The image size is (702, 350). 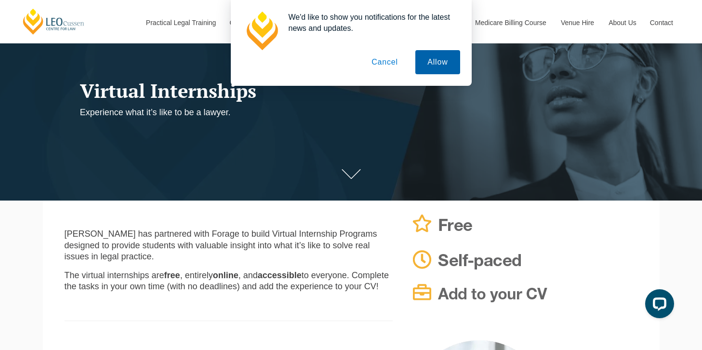 What do you see at coordinates (385, 62) in the screenshot?
I see `button: Cancel` at bounding box center [385, 62].